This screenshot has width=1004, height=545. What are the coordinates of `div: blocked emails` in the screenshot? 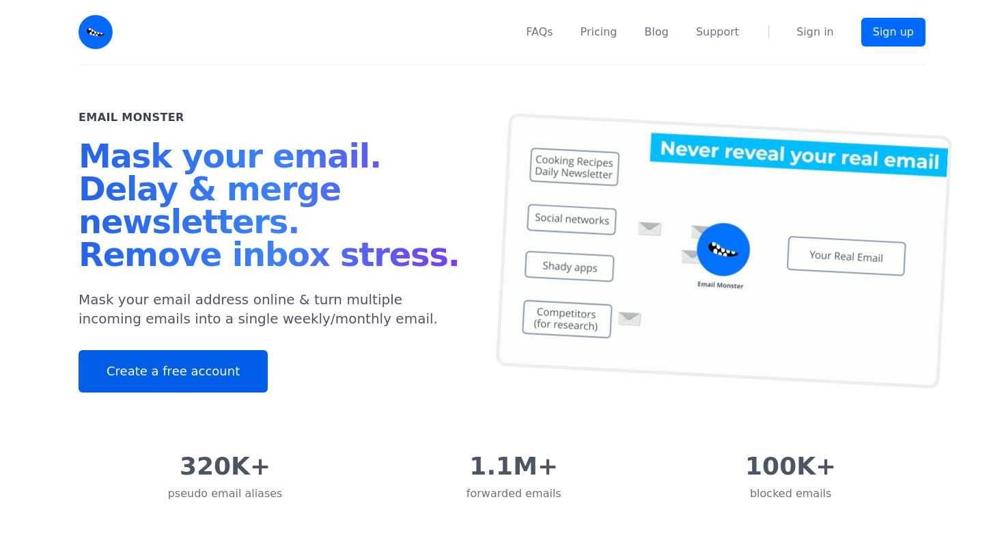 It's located at (791, 493).